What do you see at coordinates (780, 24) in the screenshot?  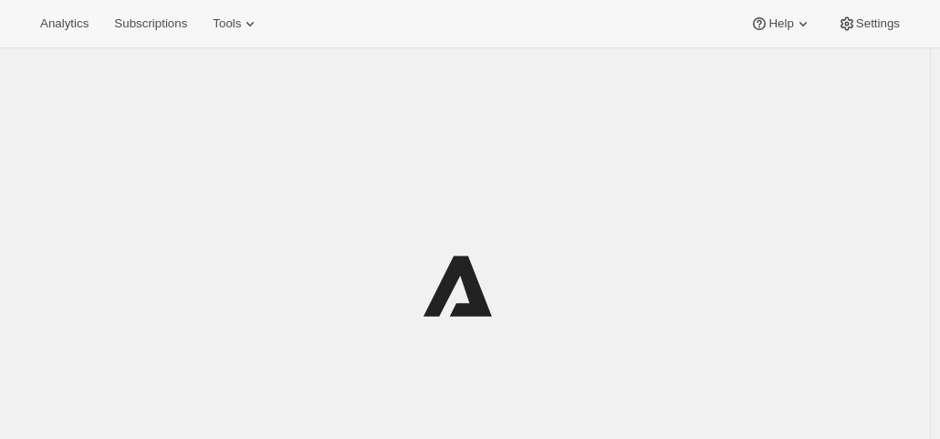 I see `button: Help` at bounding box center [780, 24].